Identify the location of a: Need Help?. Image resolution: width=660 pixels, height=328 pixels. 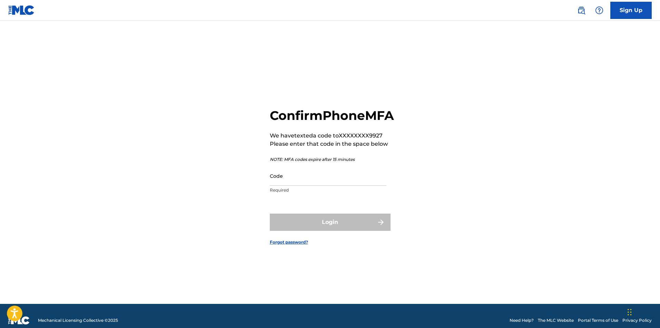
(522, 321).